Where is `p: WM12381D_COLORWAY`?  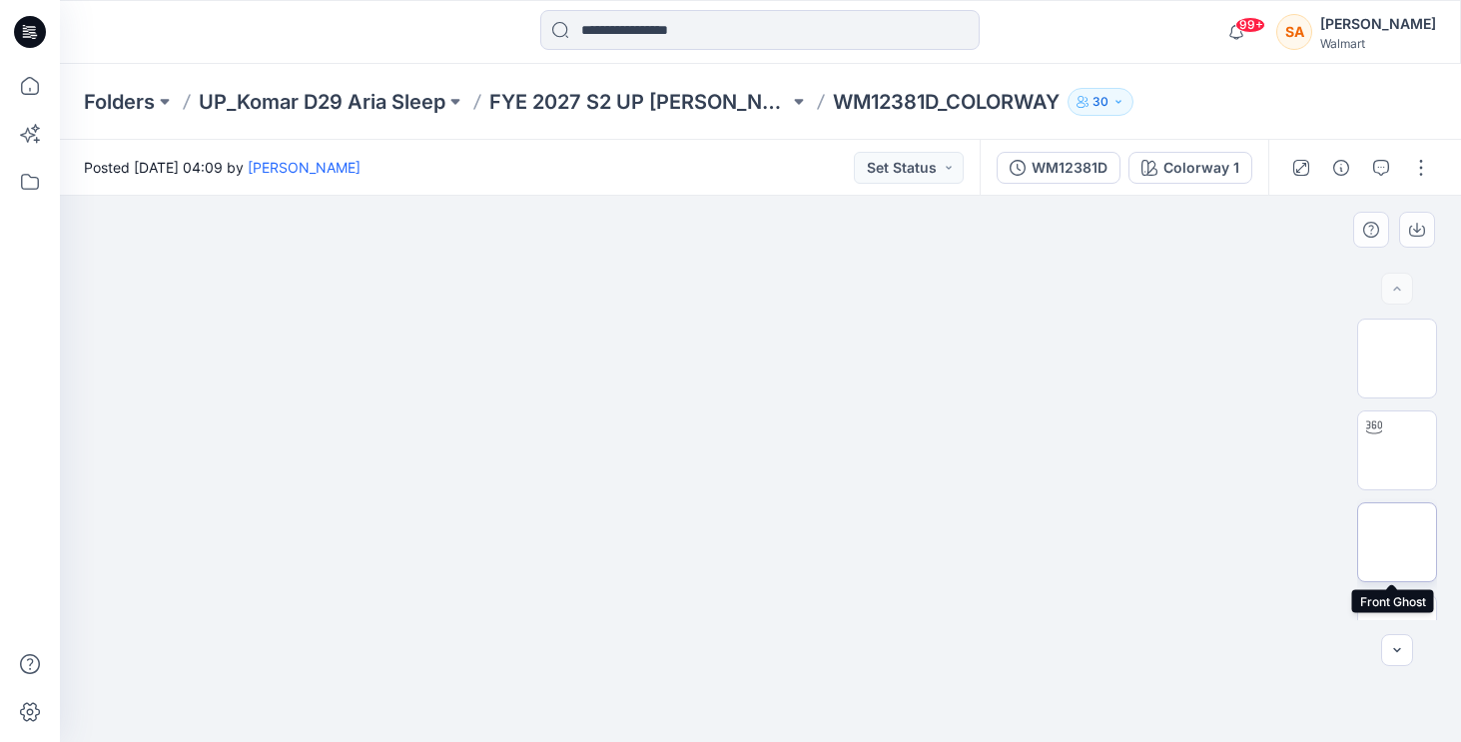 p: WM12381D_COLORWAY is located at coordinates (946, 102).